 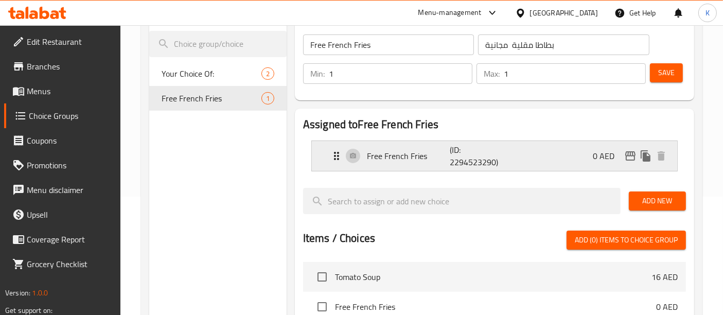 What do you see at coordinates (494, 18) in the screenshot?
I see `h3: Free French Fries (ID: 1025417)` at bounding box center [494, 18].